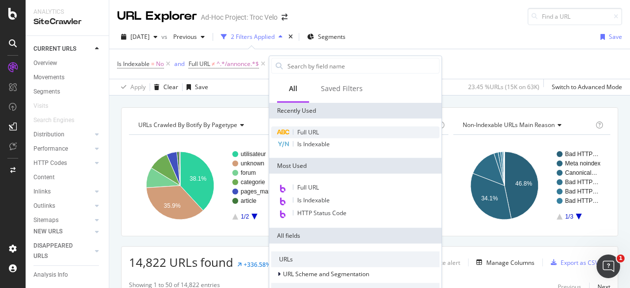 The height and width of the screenshot is (288, 630). I want to click on div: Export as CSV, so click(580, 262).